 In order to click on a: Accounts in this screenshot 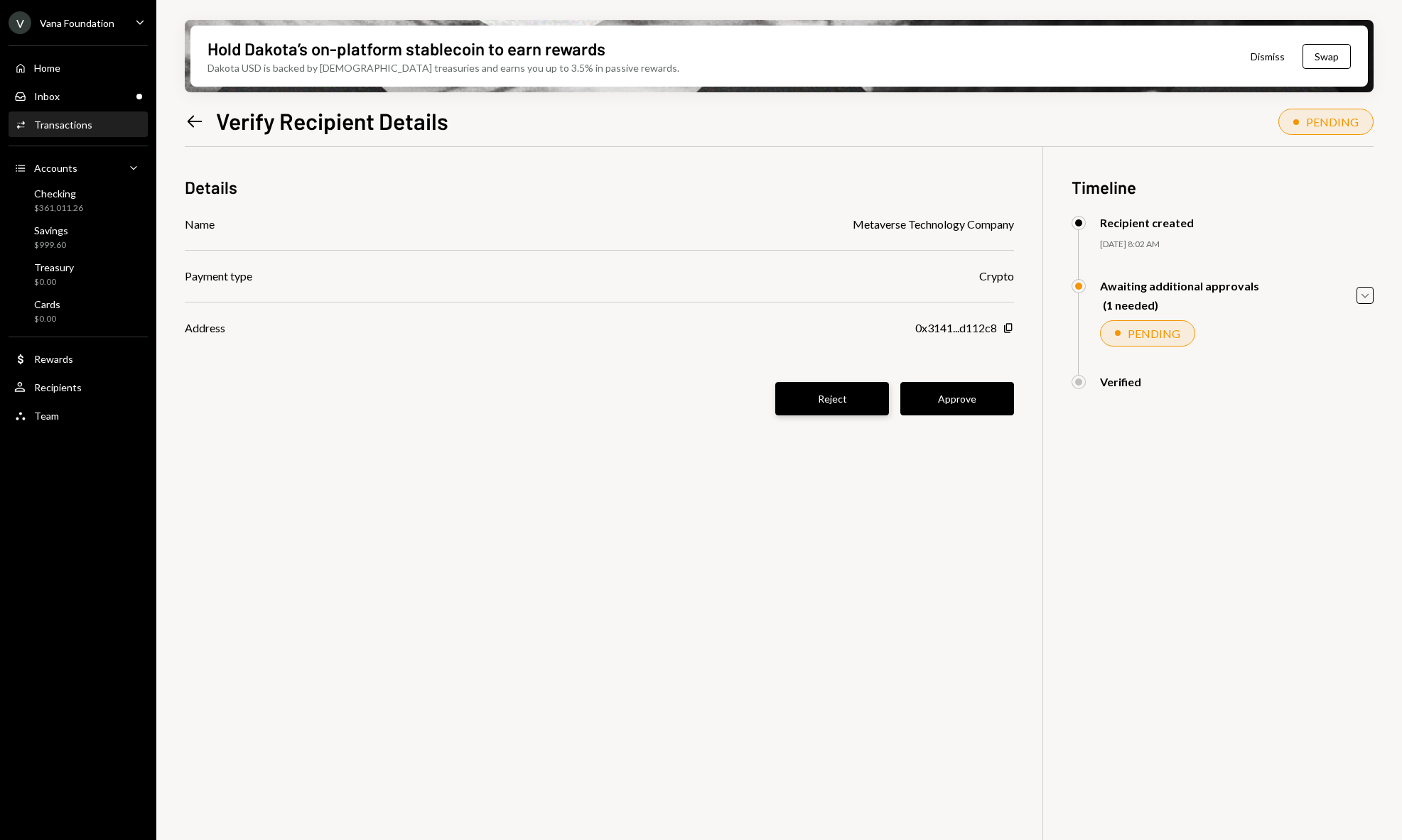, I will do `click(79, 168)`.